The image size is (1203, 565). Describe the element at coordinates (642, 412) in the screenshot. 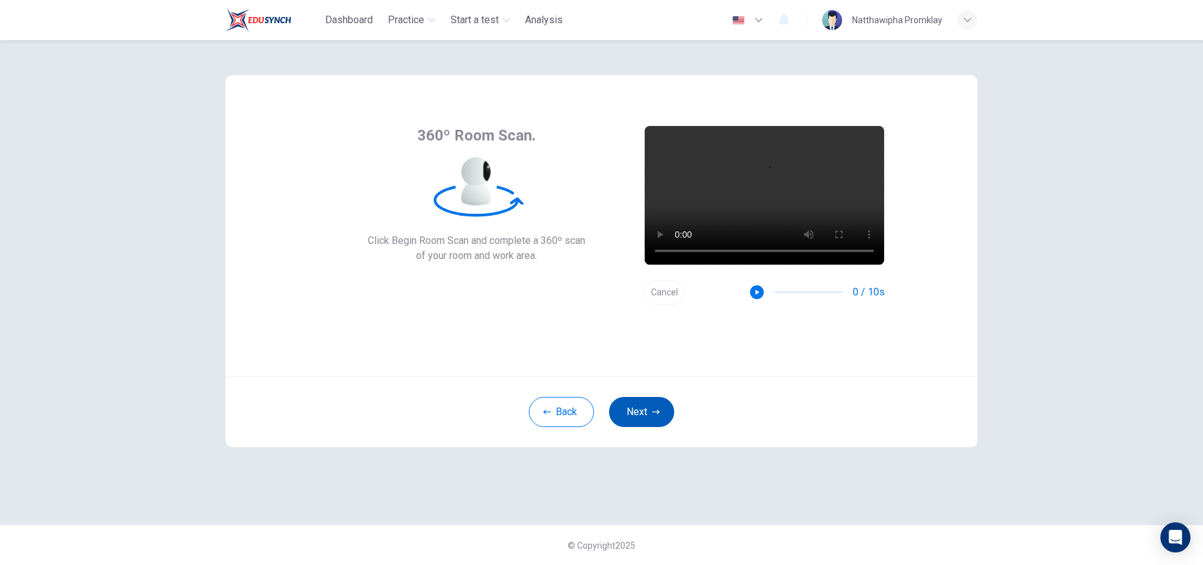

I see `button: Next` at that location.